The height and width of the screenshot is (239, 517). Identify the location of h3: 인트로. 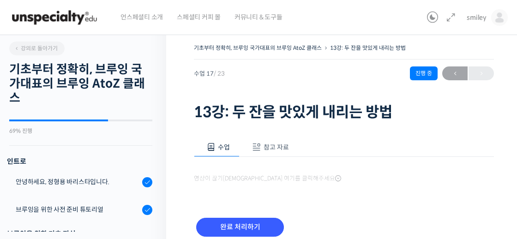
(79, 161).